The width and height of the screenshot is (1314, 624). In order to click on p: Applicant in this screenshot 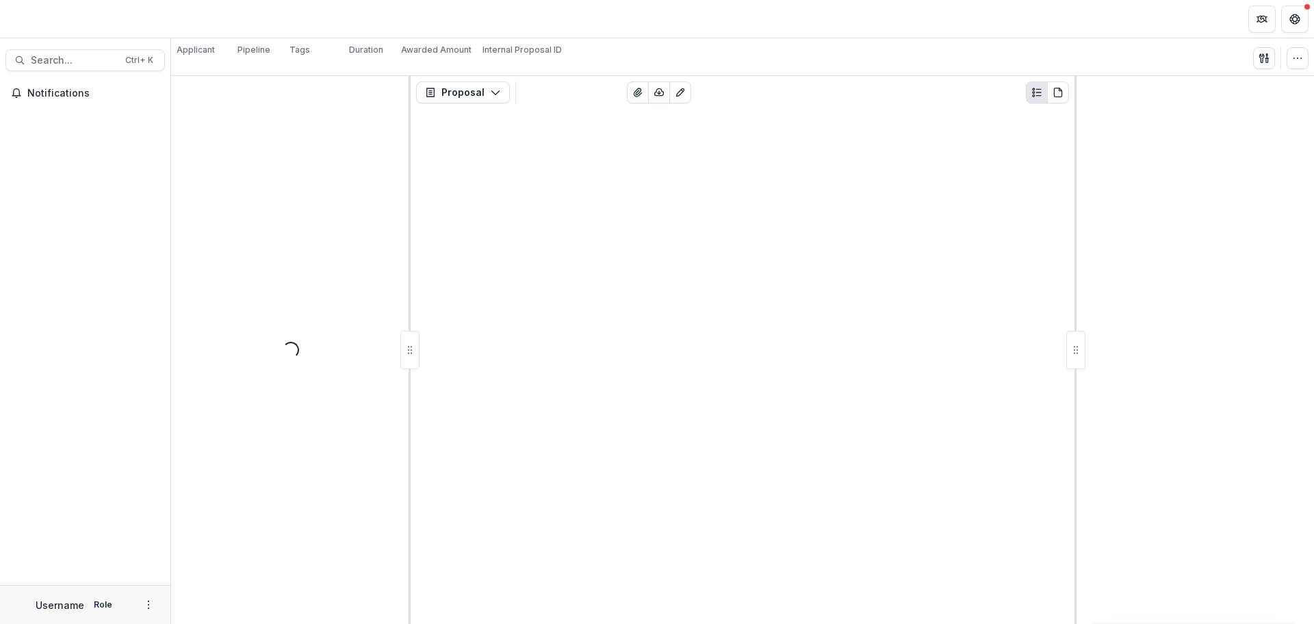, I will do `click(196, 50)`.